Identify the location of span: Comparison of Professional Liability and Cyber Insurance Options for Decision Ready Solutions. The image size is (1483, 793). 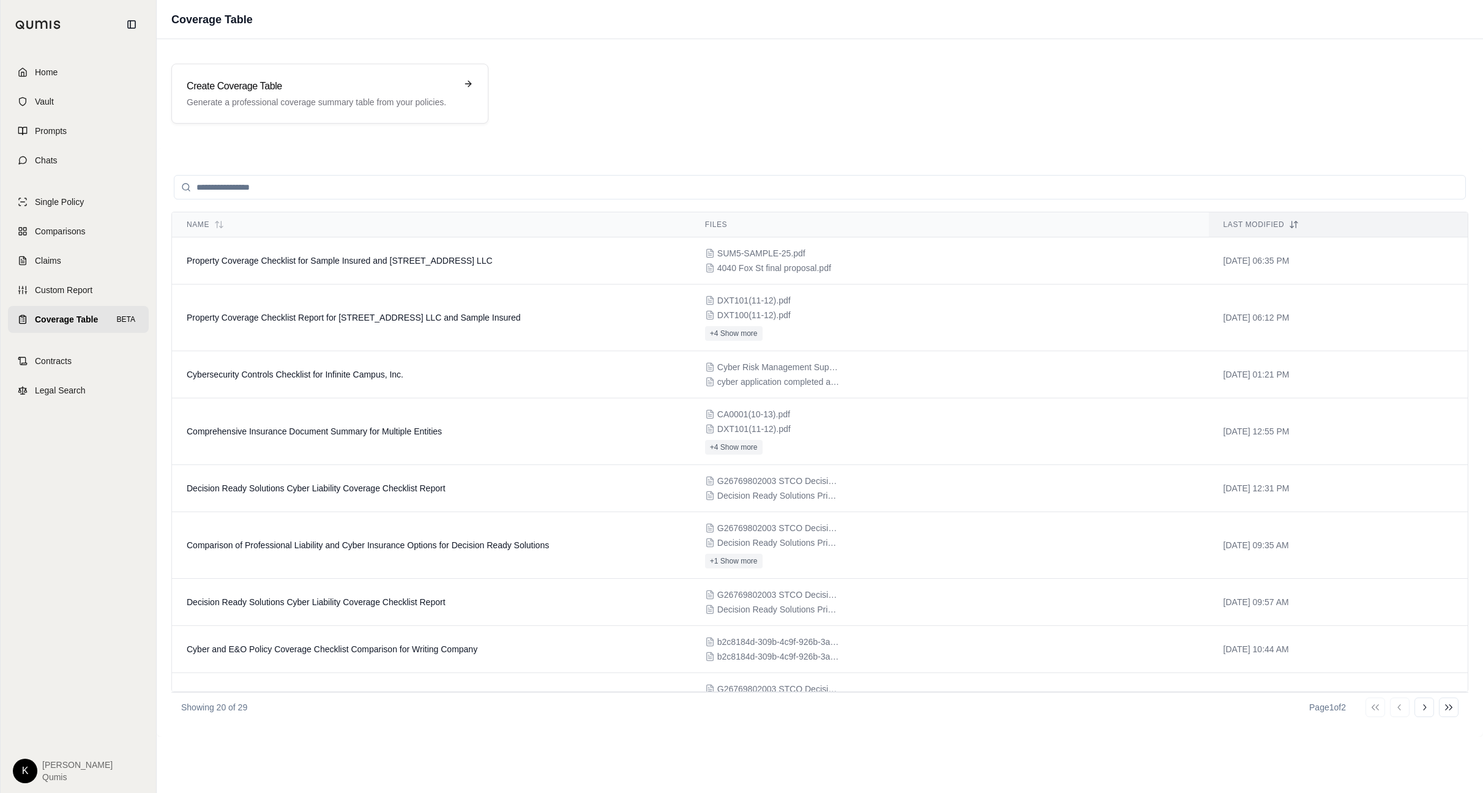
(368, 545).